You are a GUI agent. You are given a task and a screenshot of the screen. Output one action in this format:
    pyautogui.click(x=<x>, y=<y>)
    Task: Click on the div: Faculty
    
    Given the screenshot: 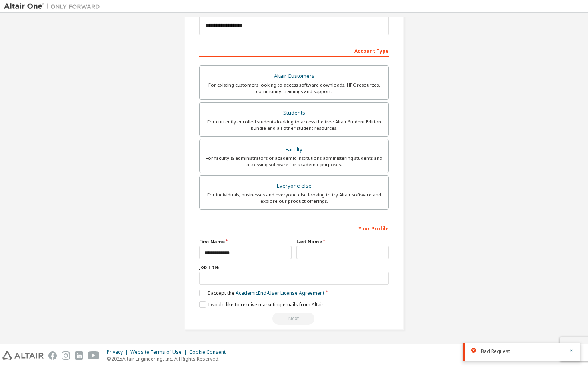 What is the action you would take?
    pyautogui.click(x=294, y=150)
    